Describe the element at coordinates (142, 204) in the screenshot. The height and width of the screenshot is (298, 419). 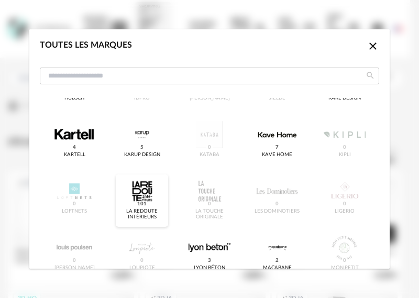
I see `span: 101` at that location.